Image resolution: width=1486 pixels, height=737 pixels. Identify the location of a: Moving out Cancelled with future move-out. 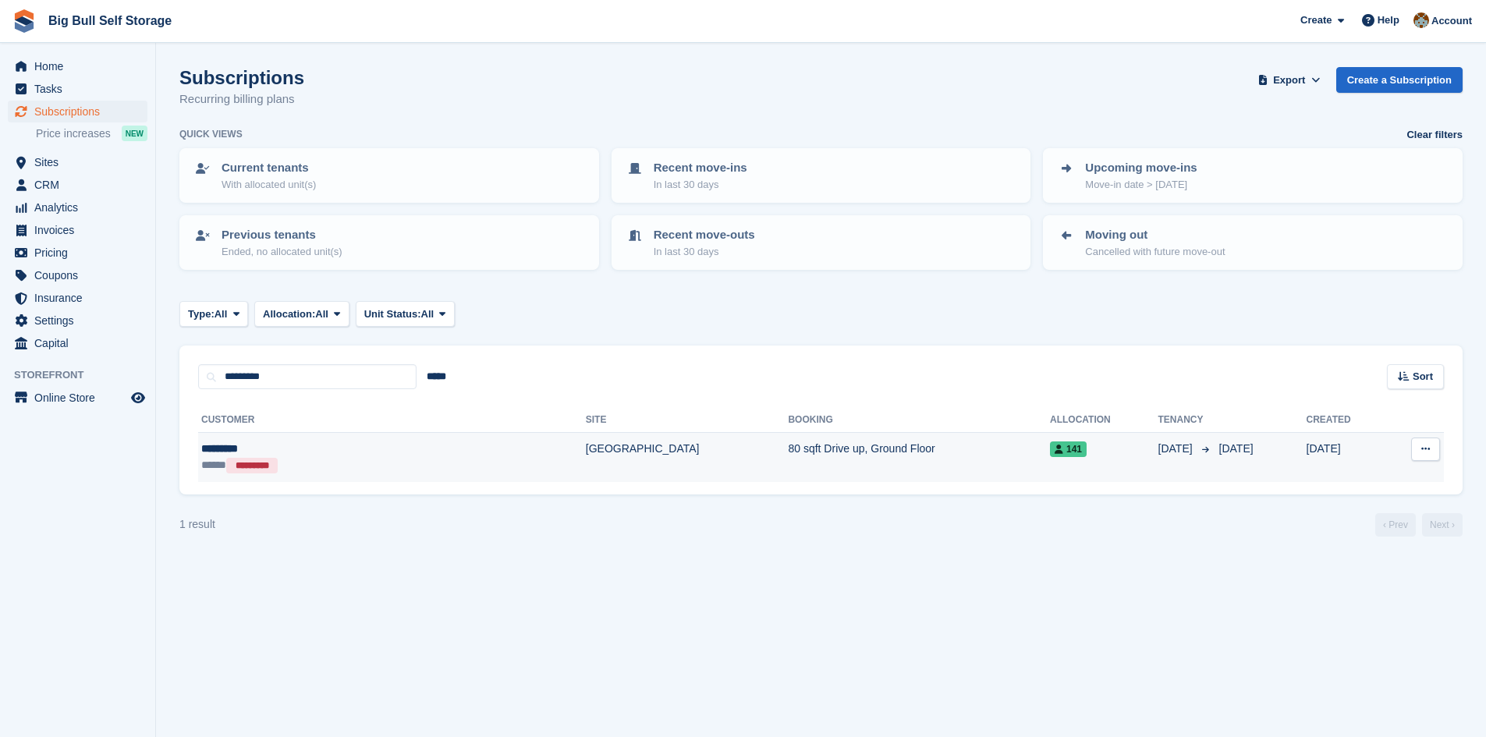
(1253, 243).